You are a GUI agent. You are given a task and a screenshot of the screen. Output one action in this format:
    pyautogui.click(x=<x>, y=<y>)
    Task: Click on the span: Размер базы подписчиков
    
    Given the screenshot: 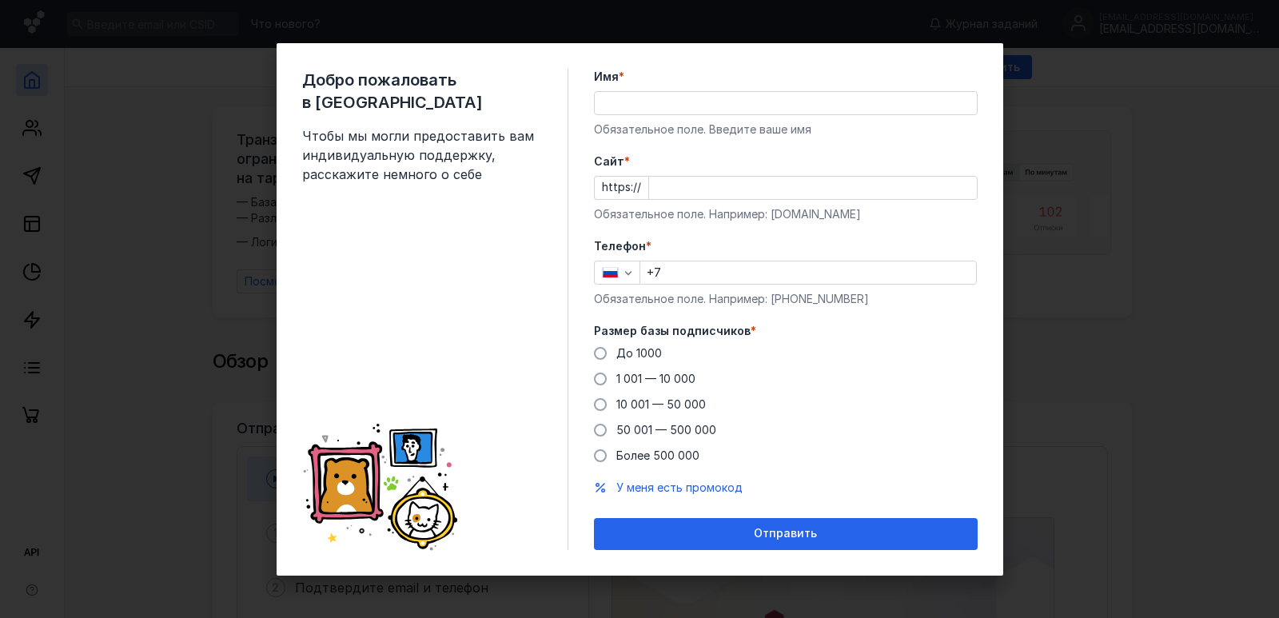 What is the action you would take?
    pyautogui.click(x=673, y=331)
    